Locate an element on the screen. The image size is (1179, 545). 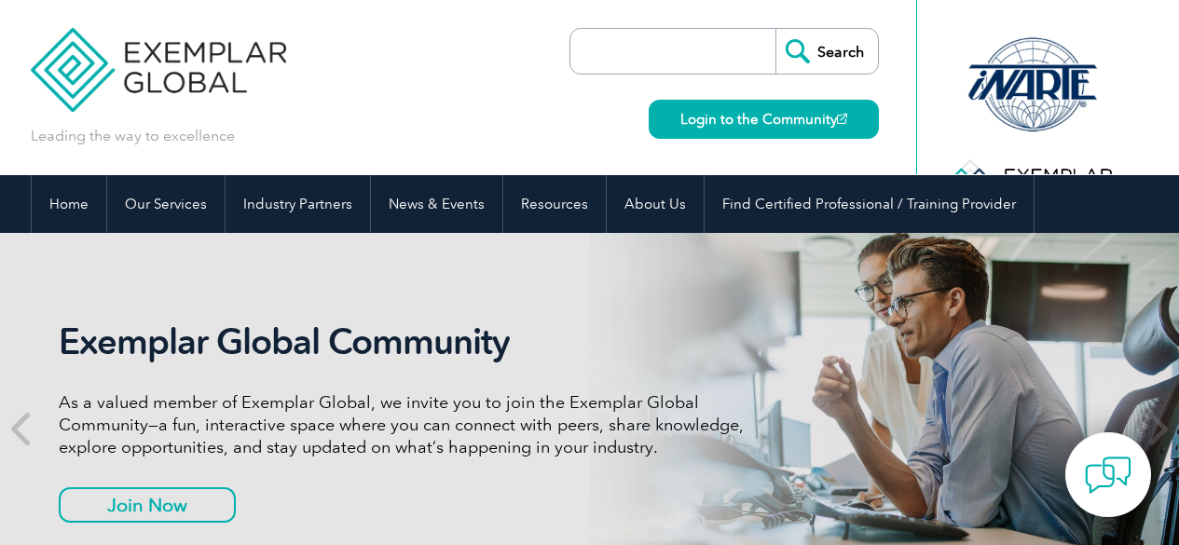
p: Leading the way to excellence is located at coordinates (132, 136).